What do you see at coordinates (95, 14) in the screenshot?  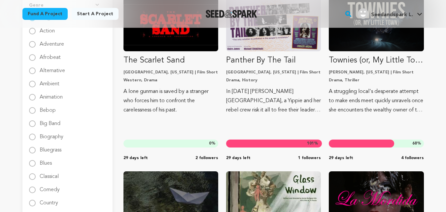 I see `a: Start a project` at bounding box center [95, 14].